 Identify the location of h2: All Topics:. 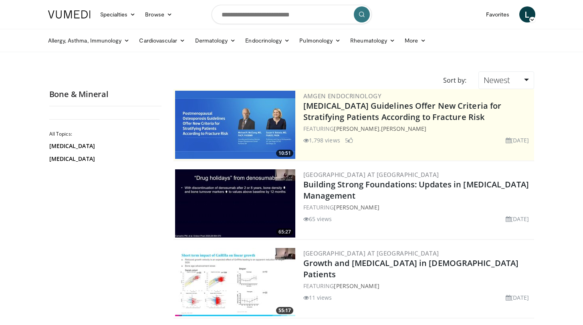
(104, 134).